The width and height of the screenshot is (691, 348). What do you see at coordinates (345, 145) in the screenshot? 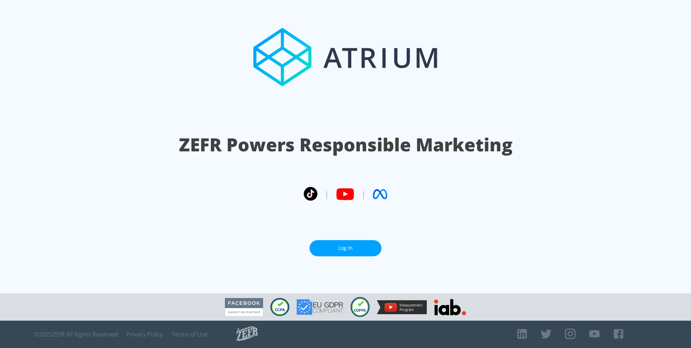
I see `h1: ZEFR Powers Responsible Marketing` at bounding box center [345, 145].